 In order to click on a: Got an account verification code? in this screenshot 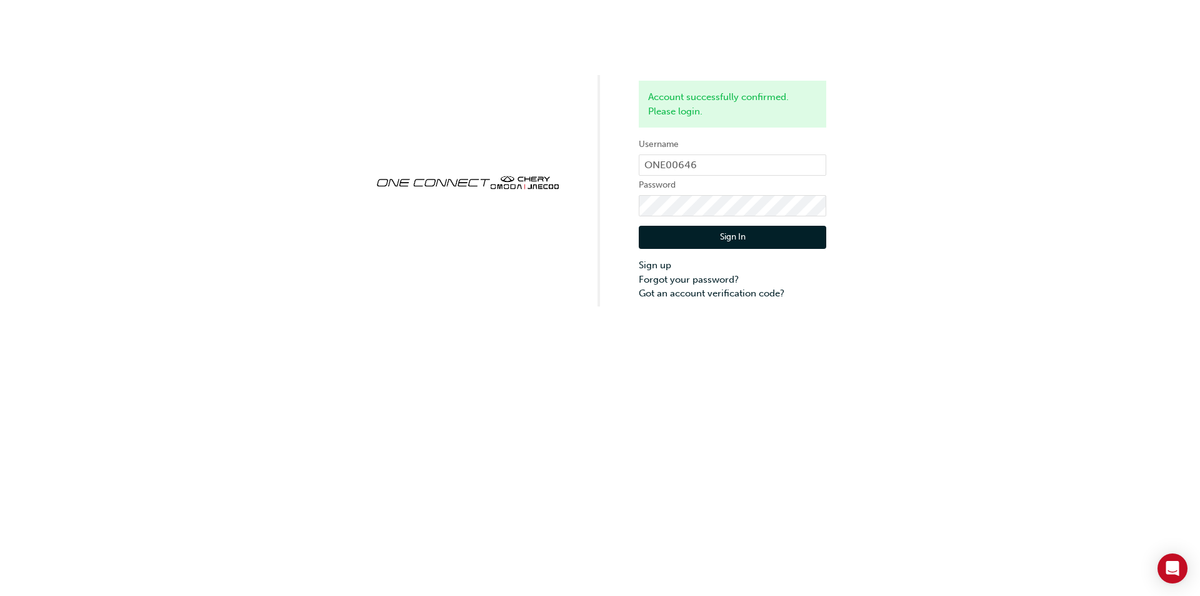, I will do `click(732, 293)`.